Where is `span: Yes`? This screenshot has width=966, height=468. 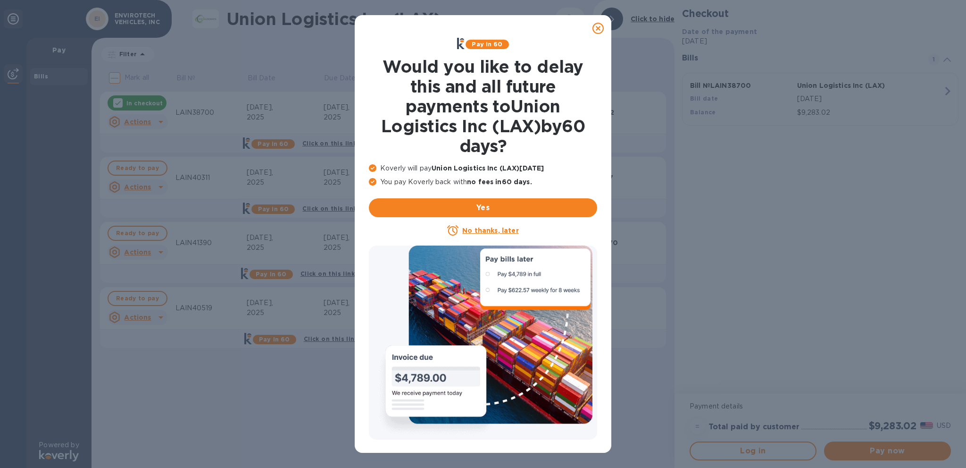 span: Yes is located at coordinates (483, 208).